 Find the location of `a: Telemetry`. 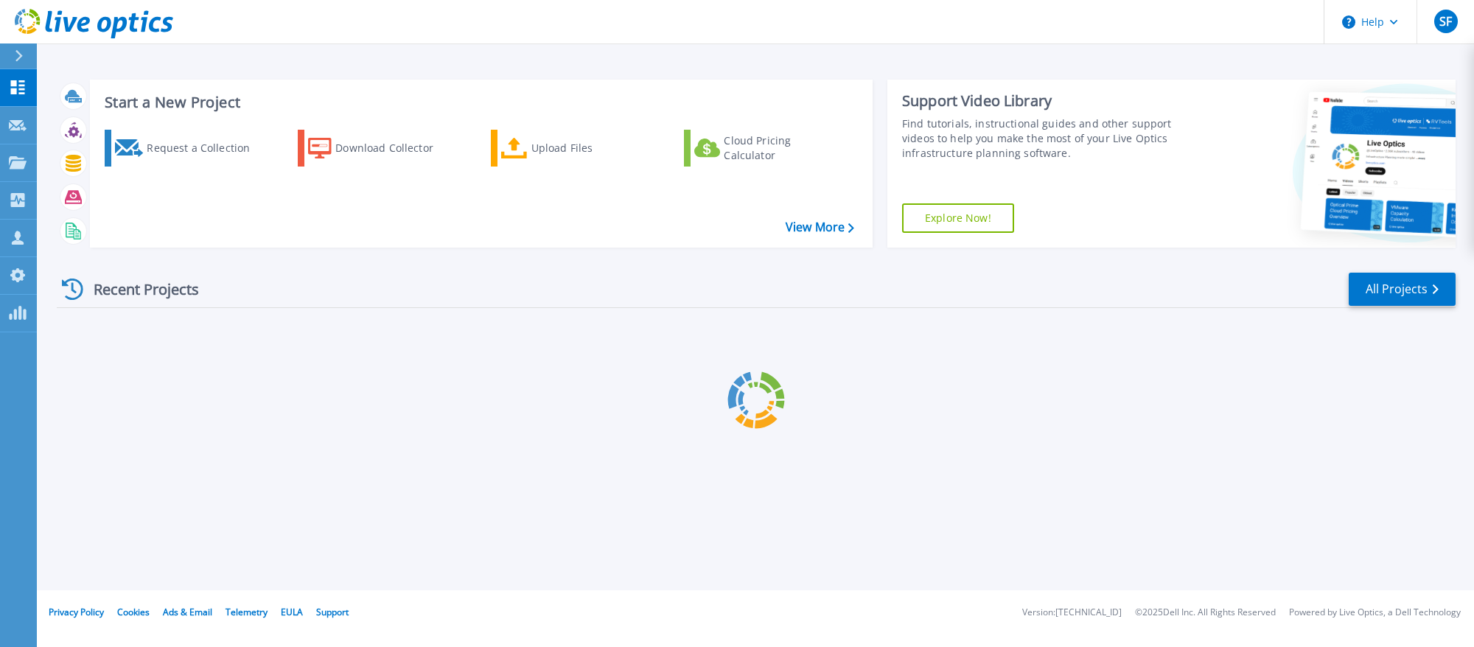

a: Telemetry is located at coordinates (246, 612).